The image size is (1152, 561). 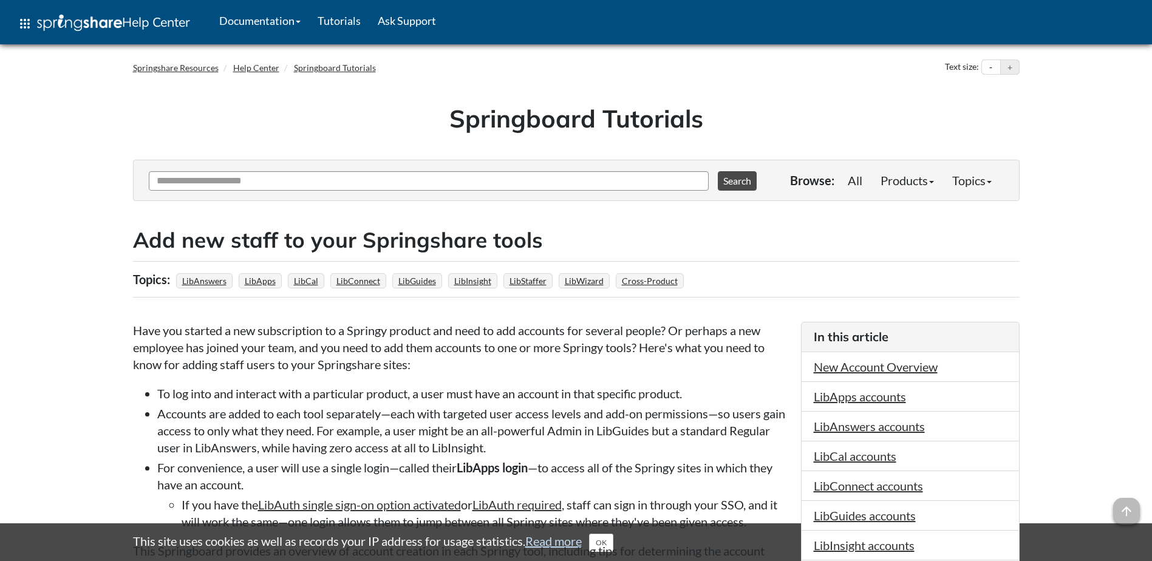 I want to click on a: Tutorials, so click(x=339, y=21).